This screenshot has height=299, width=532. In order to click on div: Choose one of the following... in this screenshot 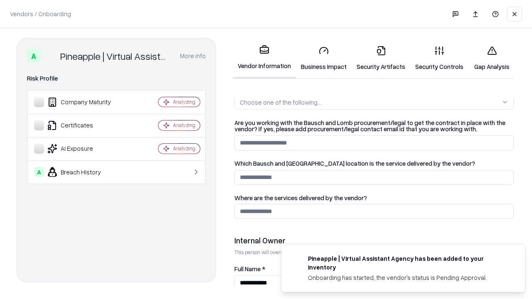, I will do `click(281, 102)`.